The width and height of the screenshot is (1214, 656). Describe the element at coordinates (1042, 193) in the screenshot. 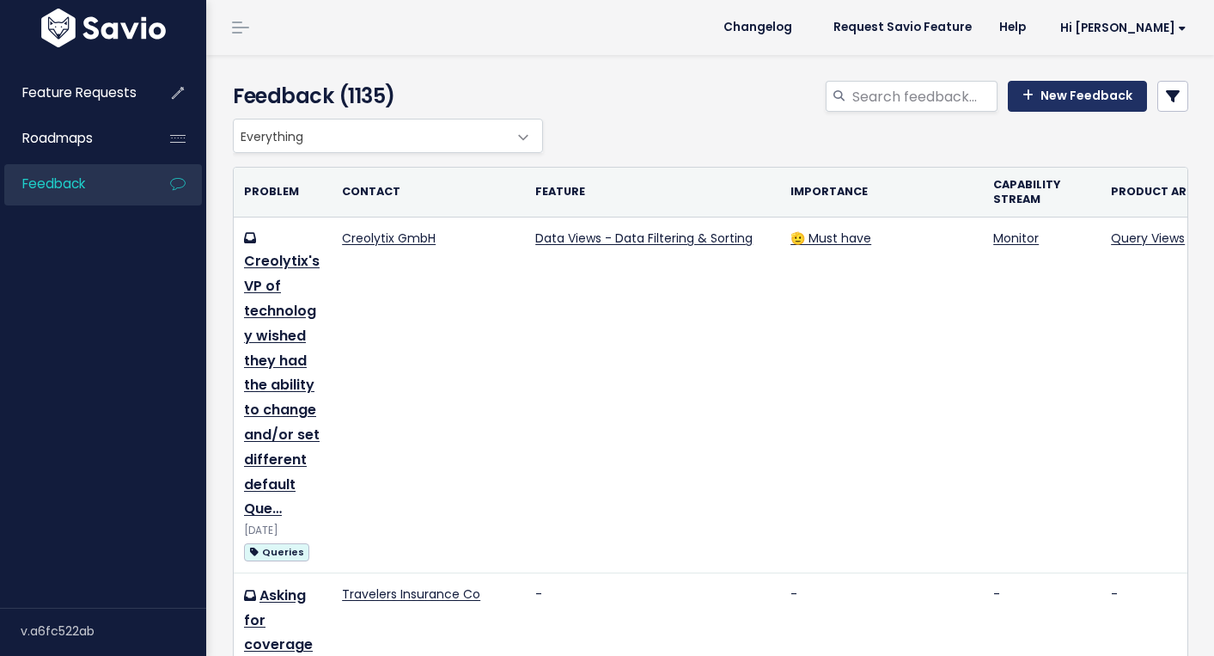

I see `th: Capability stream` at that location.